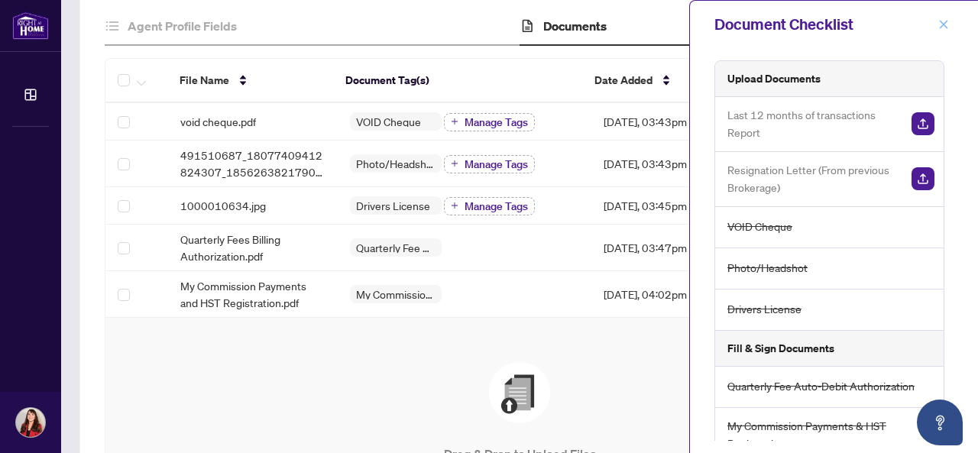  What do you see at coordinates (519, 393) in the screenshot?
I see `img: File Upload` at bounding box center [519, 393].